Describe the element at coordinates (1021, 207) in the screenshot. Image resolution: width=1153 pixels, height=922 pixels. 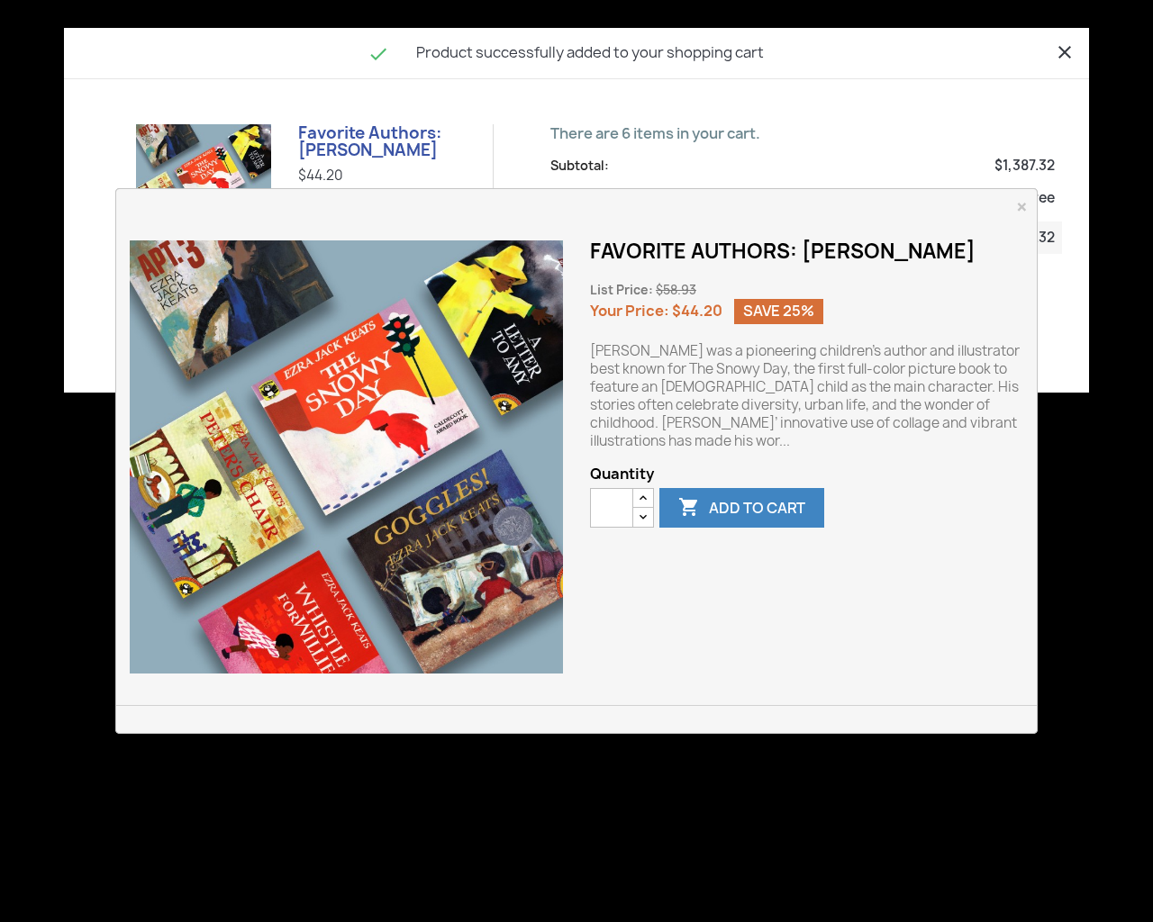
I see `button: Close` at that location.